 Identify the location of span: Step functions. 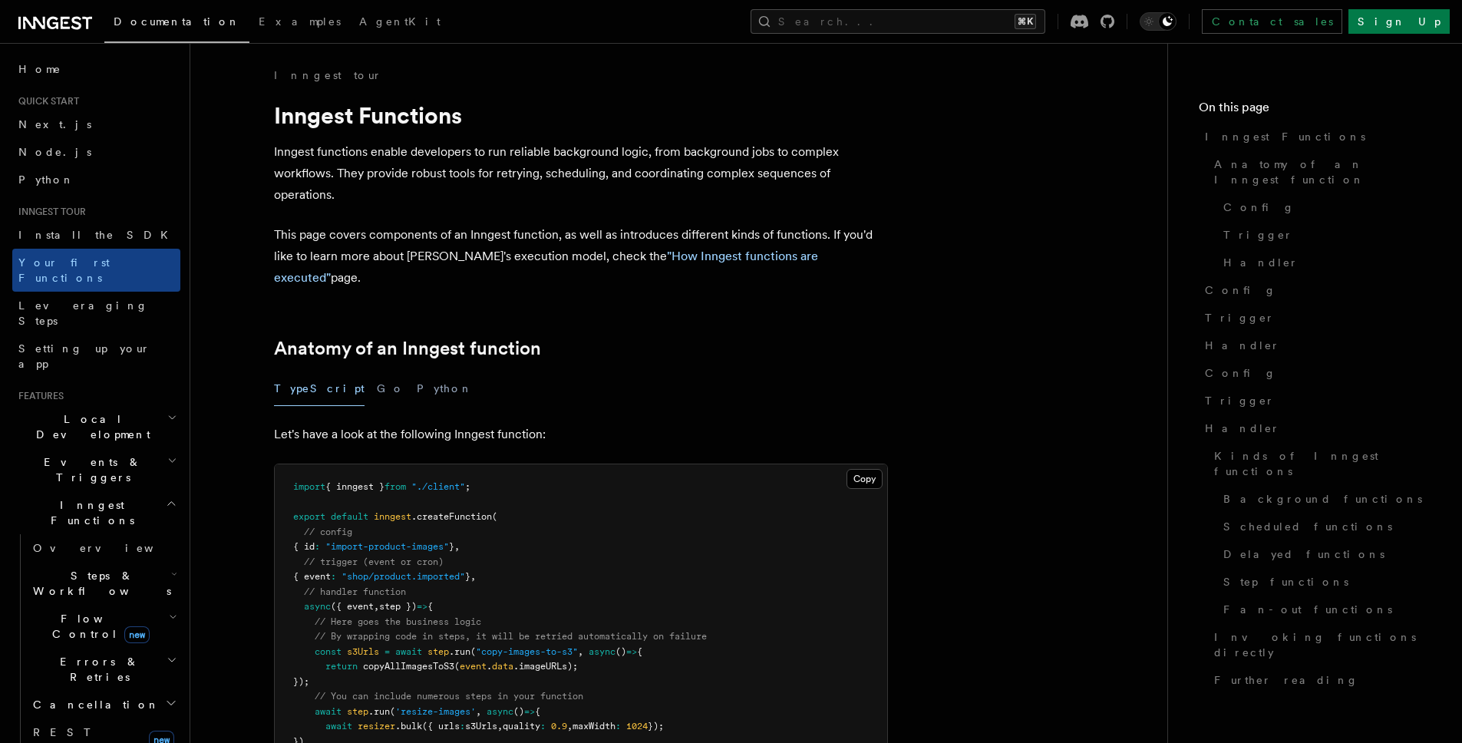
(1286, 582).